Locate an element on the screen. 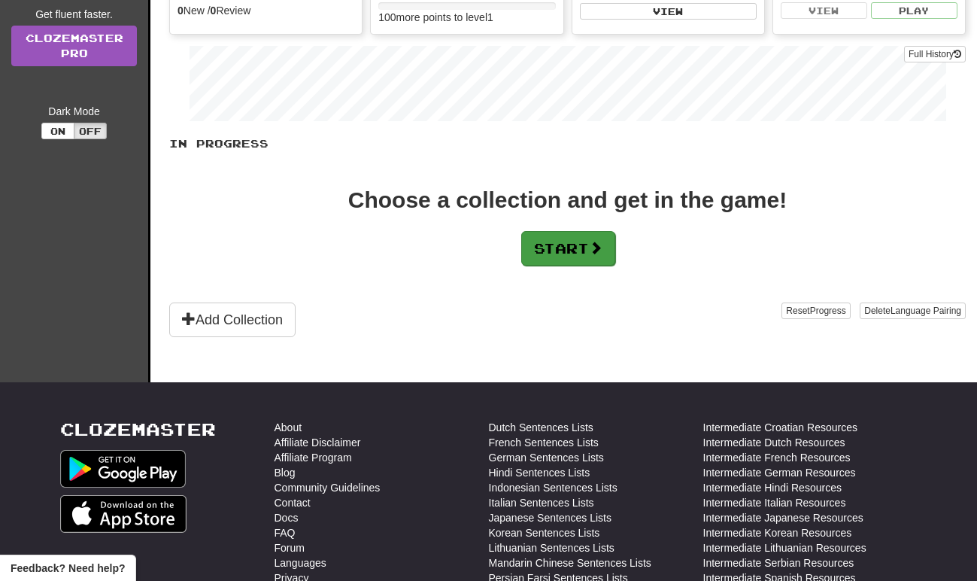 This screenshot has width=977, height=581. div: New / Review is located at coordinates (266, 11).